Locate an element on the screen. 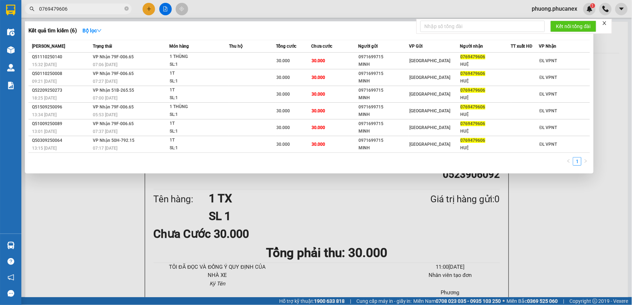  span: VP Nhận 51B-265.55 is located at coordinates (113, 90).